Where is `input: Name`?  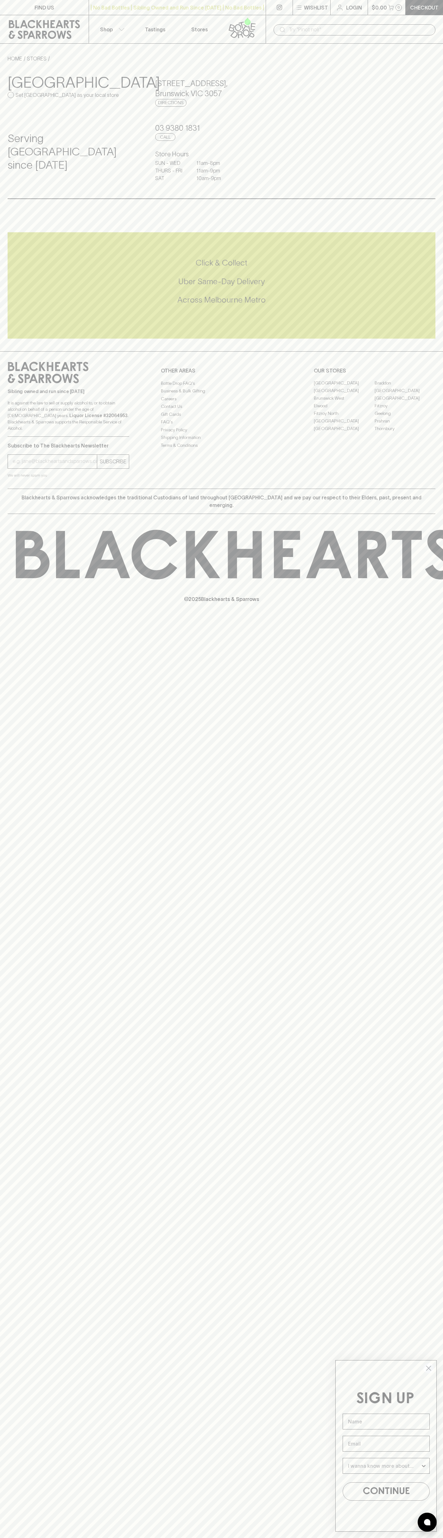 input: Name is located at coordinates (386, 1421).